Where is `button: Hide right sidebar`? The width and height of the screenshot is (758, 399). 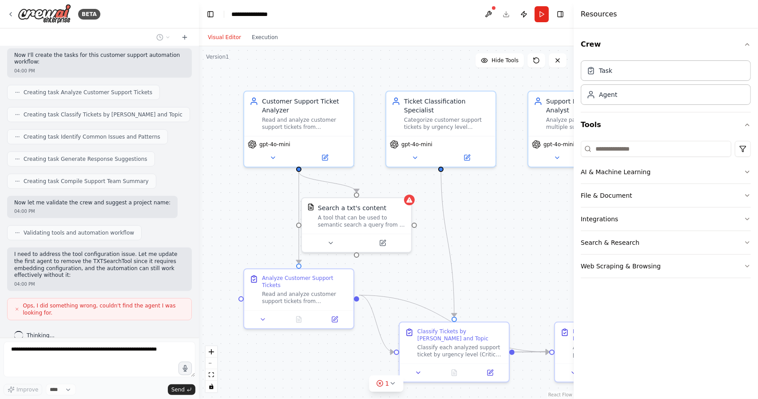
button: Hide right sidebar is located at coordinates (560, 14).